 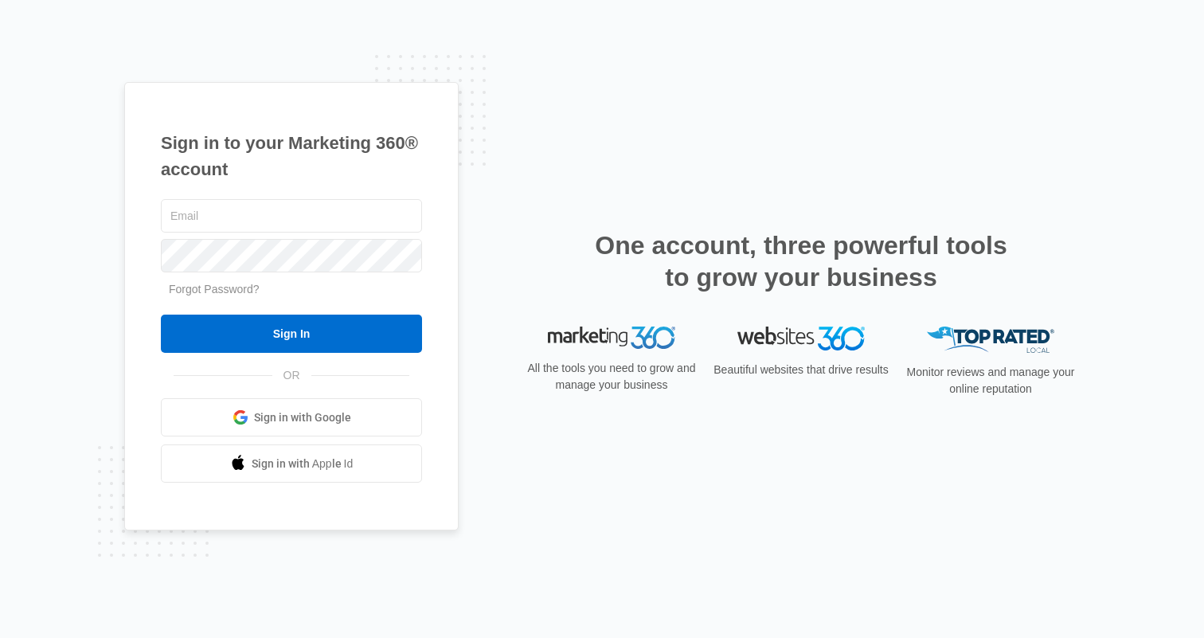 What do you see at coordinates (291, 375) in the screenshot?
I see `span: OR` at bounding box center [291, 375].